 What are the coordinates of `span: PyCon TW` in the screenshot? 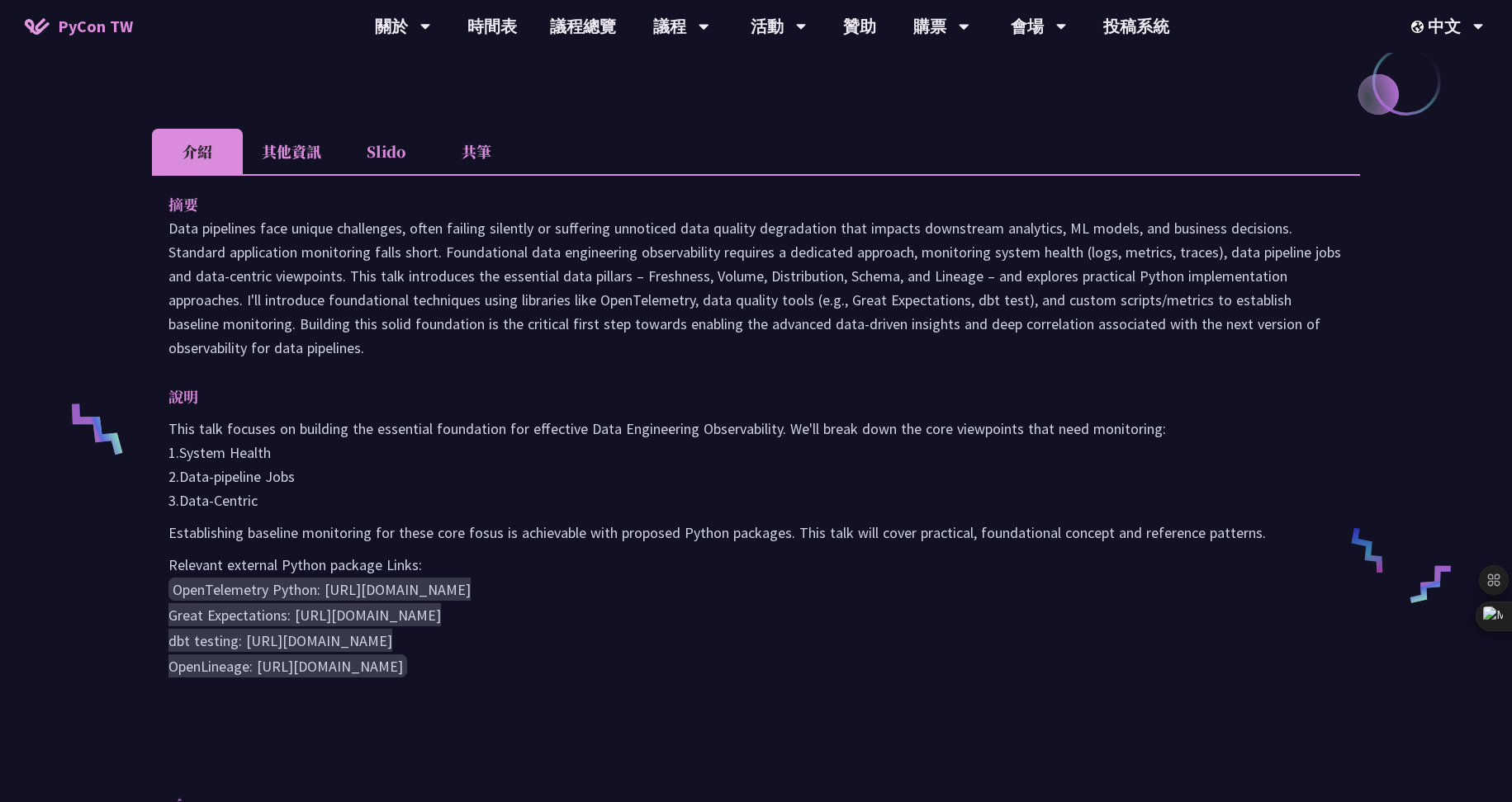 It's located at (95, 26).